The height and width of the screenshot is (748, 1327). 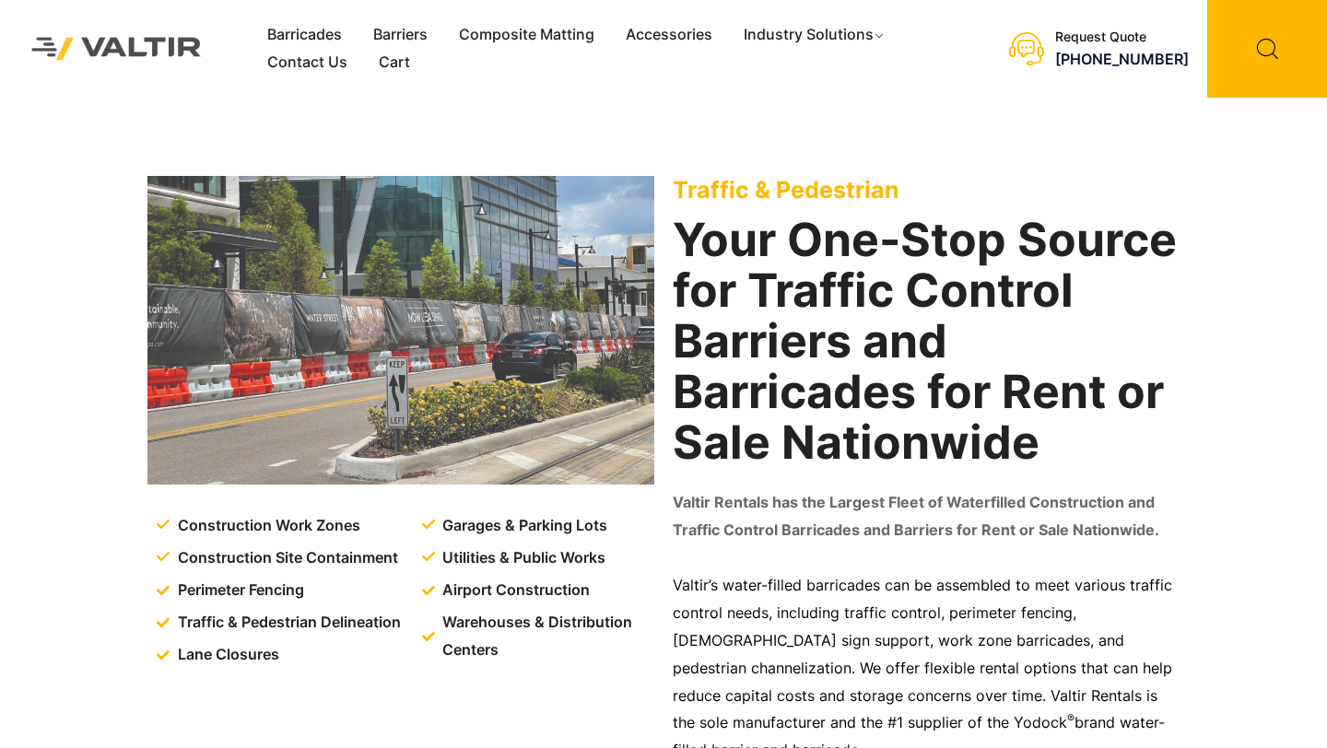 I want to click on span: Construction Work Zones, so click(x=266, y=526).